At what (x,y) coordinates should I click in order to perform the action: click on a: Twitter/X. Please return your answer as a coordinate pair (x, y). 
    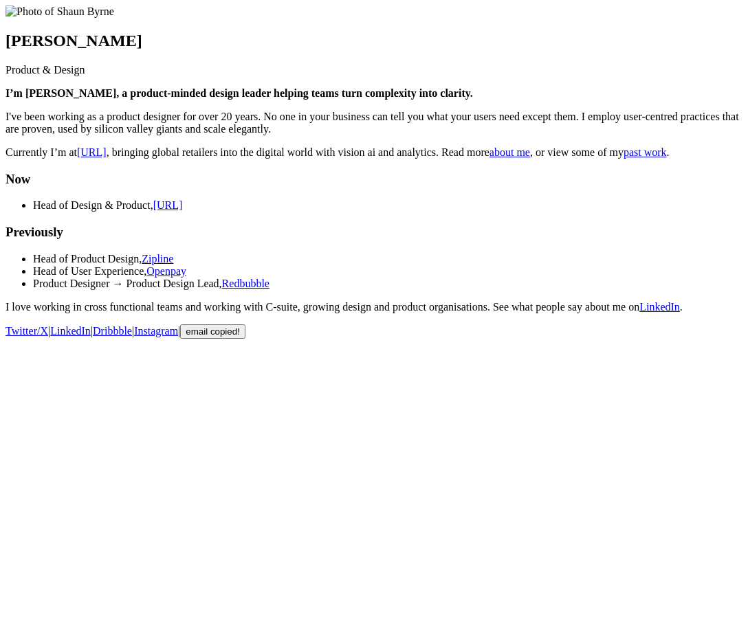
    Looking at the image, I should click on (27, 331).